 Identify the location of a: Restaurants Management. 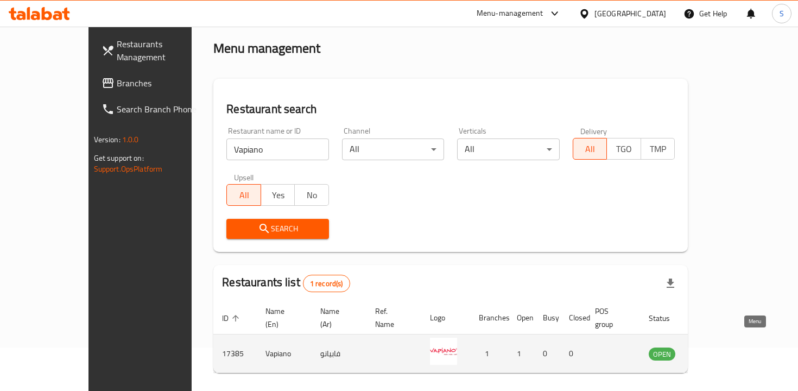
(157, 50).